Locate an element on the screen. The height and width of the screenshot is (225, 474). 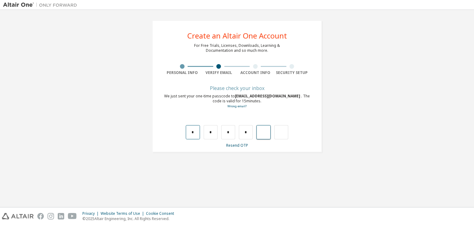
div: Create an Altair One Account is located at coordinates (237, 36).